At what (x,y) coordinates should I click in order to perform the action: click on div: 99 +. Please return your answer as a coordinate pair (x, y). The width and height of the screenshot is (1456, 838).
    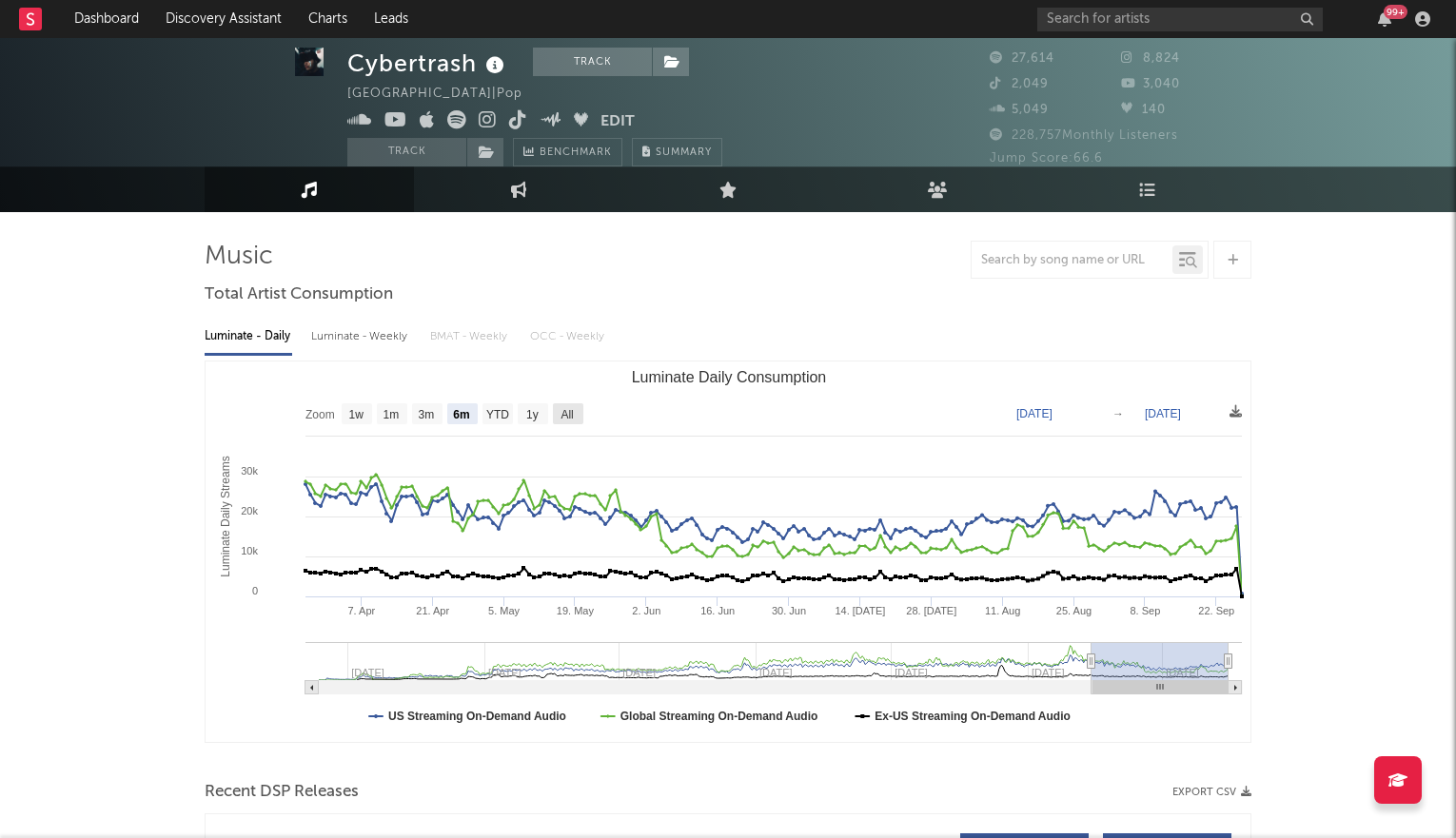
    Looking at the image, I should click on (1396, 12).